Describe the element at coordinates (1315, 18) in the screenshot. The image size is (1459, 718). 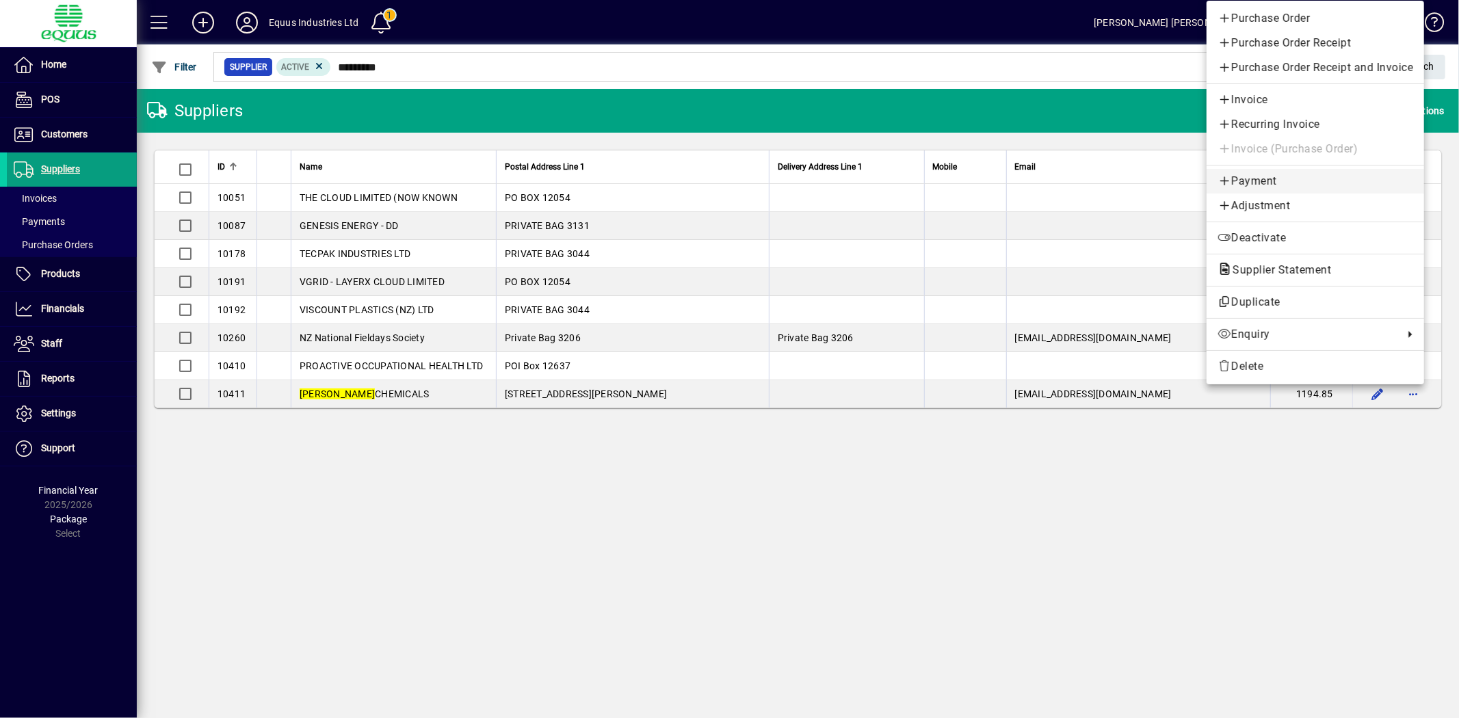
I see `span: Purchase Order` at that location.